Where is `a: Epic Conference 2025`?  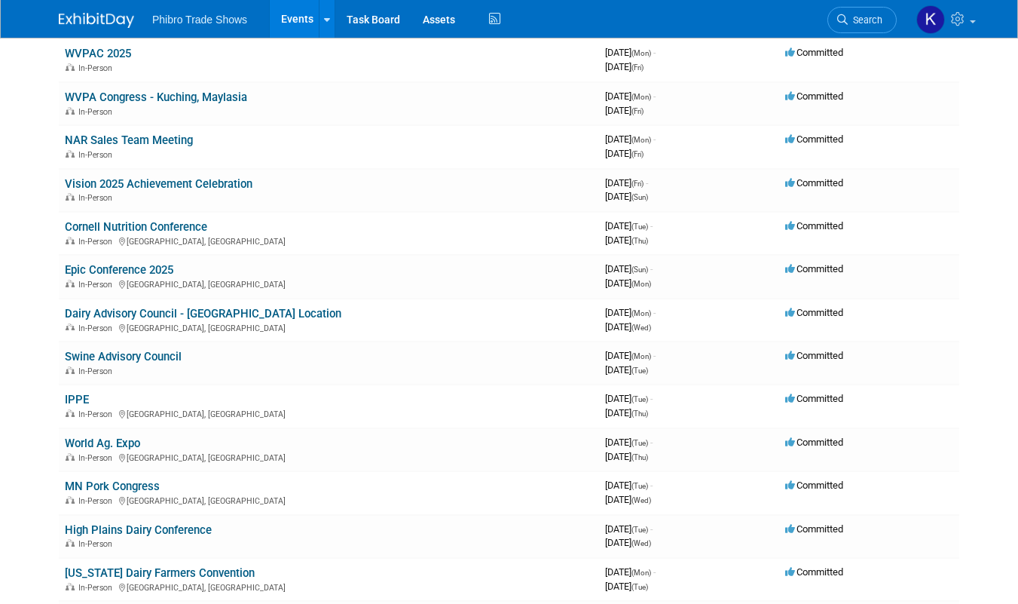
a: Epic Conference 2025 is located at coordinates (119, 270).